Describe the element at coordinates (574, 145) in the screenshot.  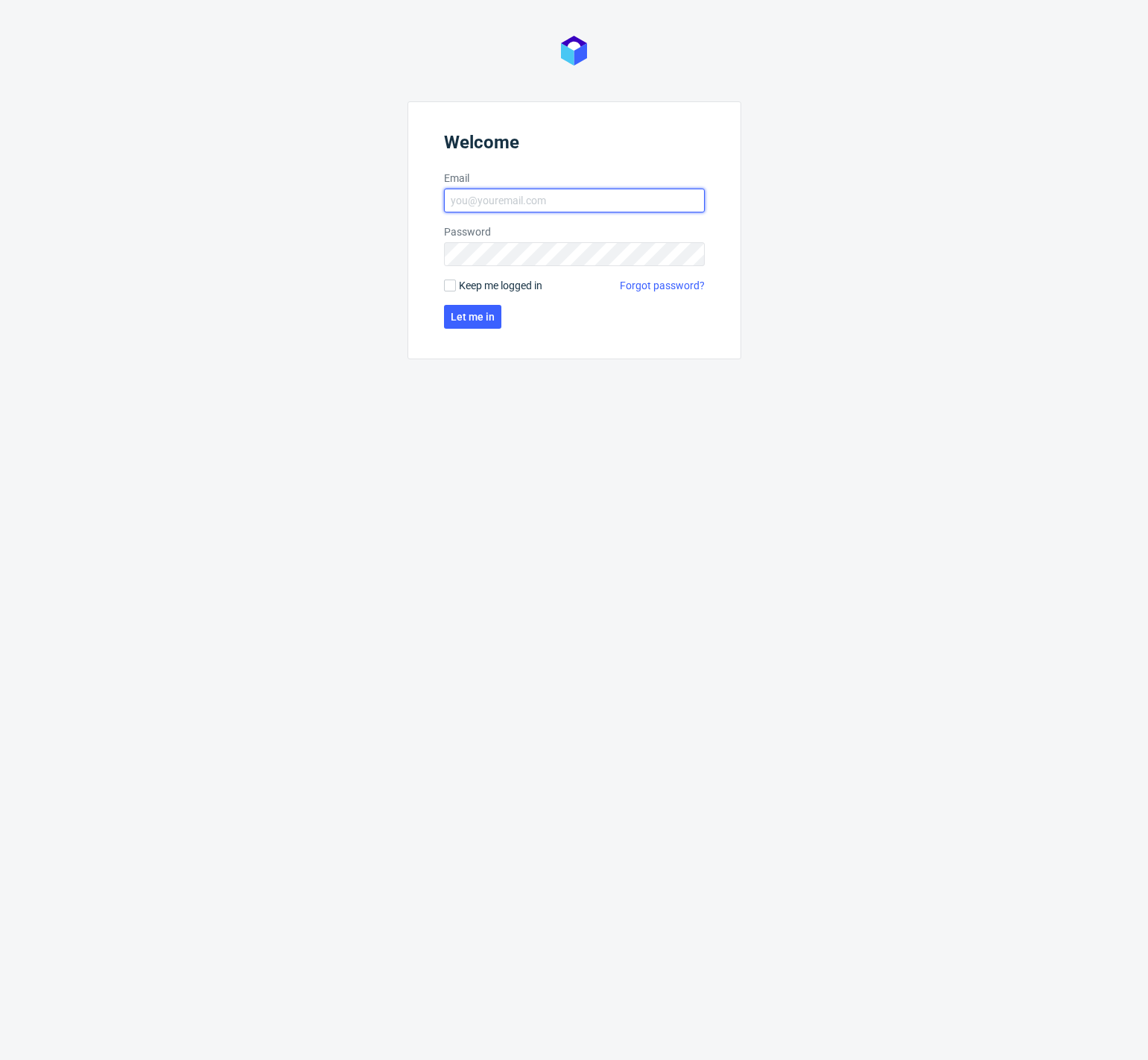
I see `header: Welcome` at that location.